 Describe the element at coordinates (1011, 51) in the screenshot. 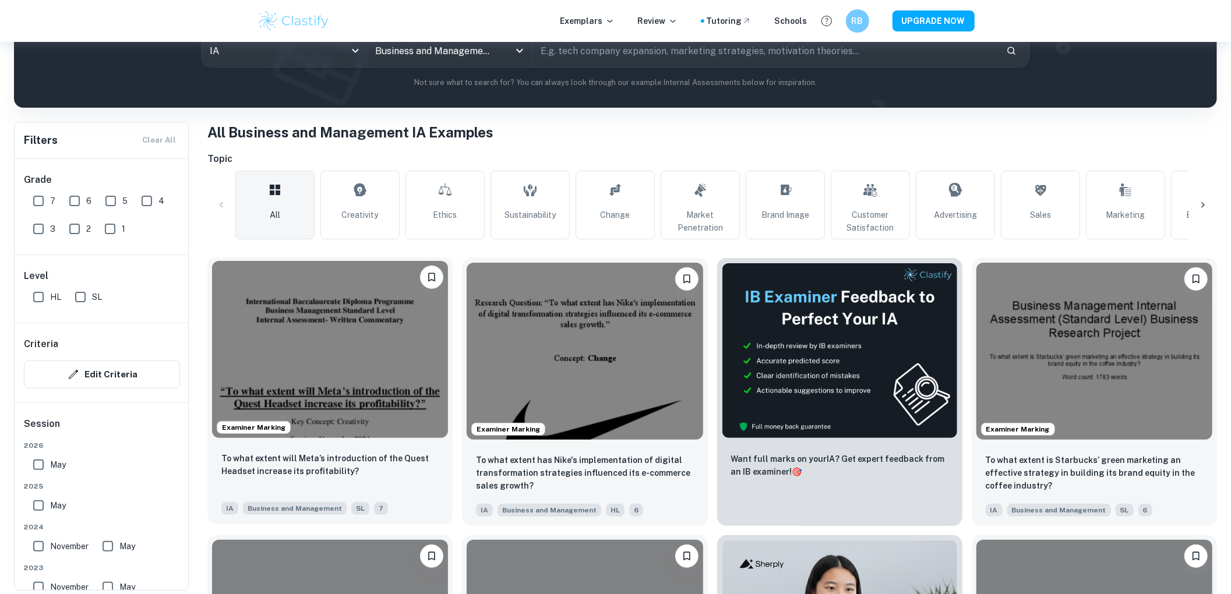

I see `button: Search` at that location.